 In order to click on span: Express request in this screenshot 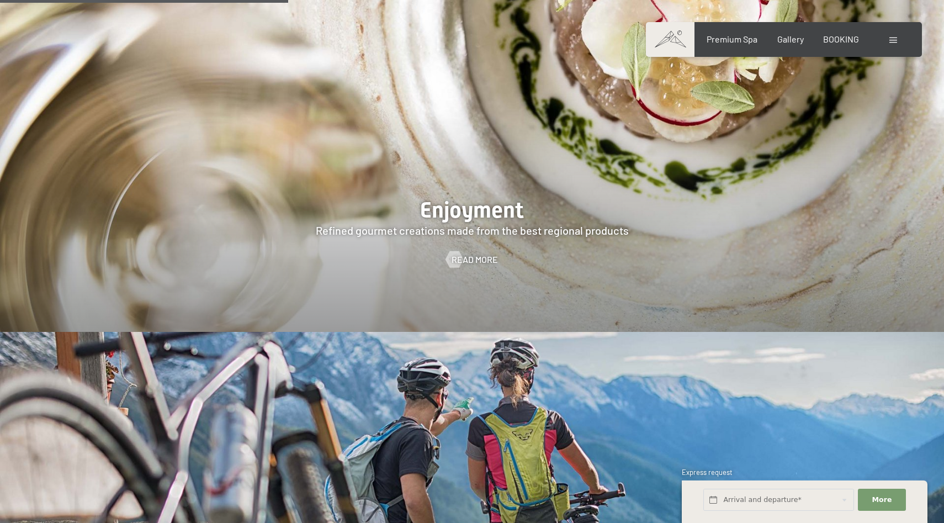, I will do `click(707, 472)`.